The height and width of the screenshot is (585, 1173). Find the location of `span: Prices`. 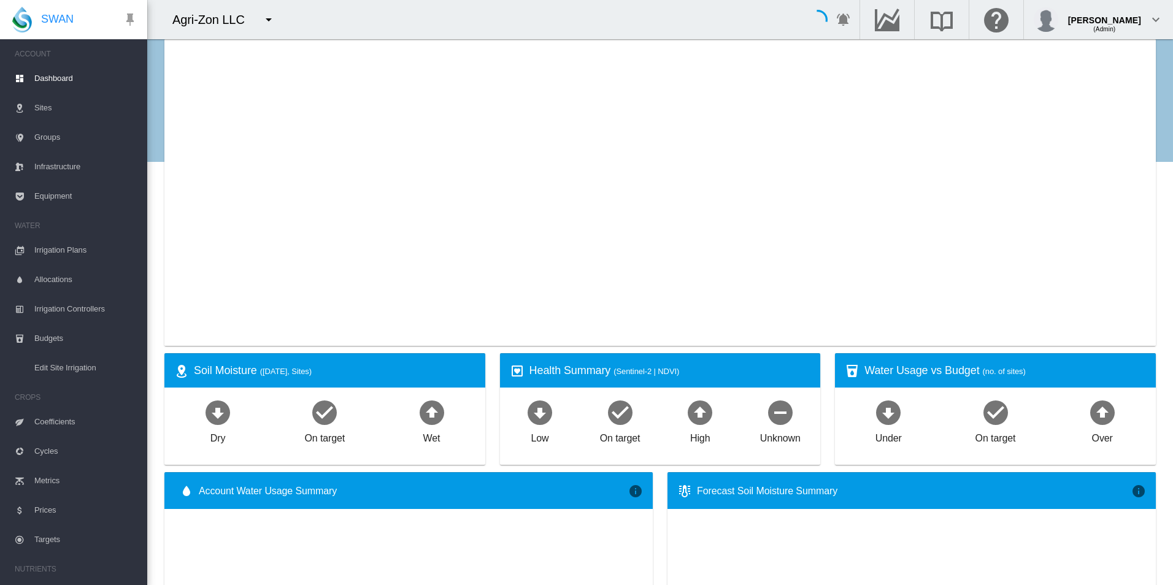

span: Prices is located at coordinates (86, 510).